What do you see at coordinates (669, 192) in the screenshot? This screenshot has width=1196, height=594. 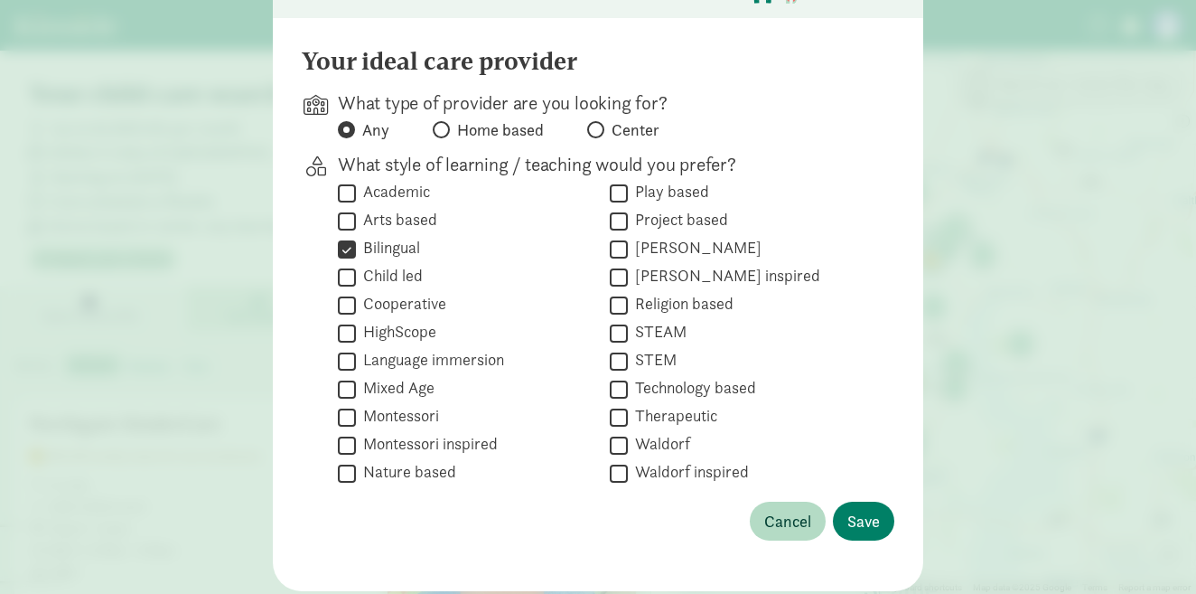 I see `label: Play based` at bounding box center [669, 192].